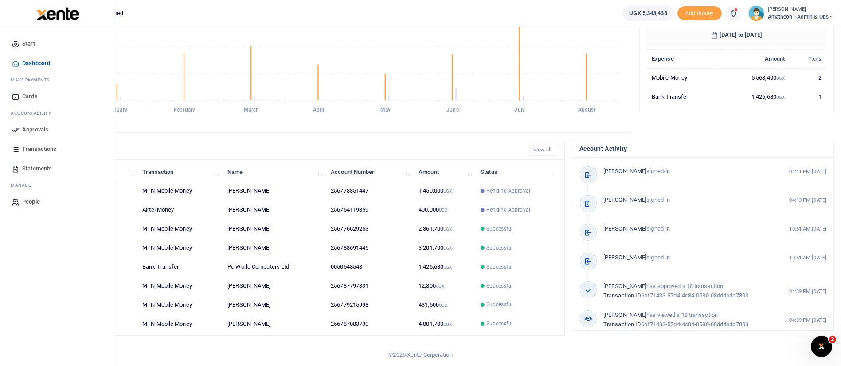  Describe the element at coordinates (516, 172) in the screenshot. I see `th: Status: activate to sort column ascending` at that location.